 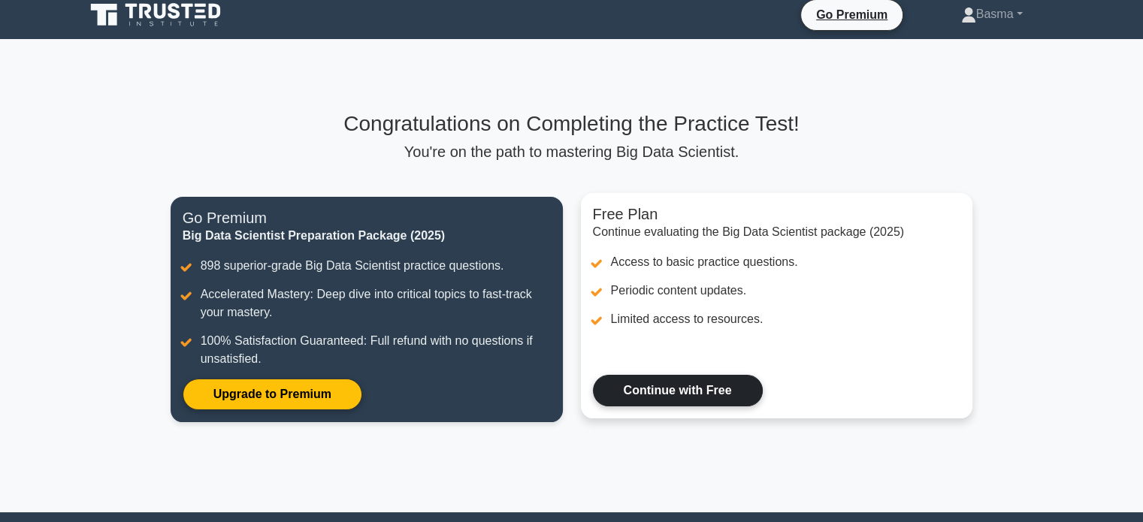 I want to click on h3: Congratulations on Completing the Practice Test!, so click(x=572, y=124).